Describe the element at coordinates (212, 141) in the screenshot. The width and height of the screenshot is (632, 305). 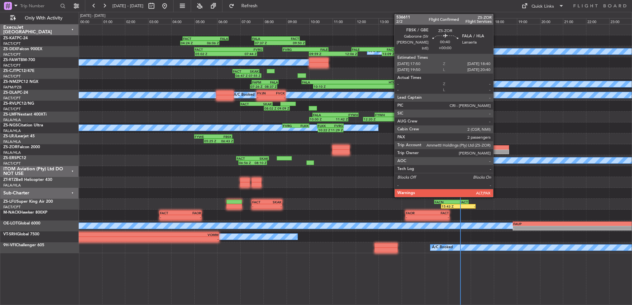
I see `div: 05:25 Z` at that location.